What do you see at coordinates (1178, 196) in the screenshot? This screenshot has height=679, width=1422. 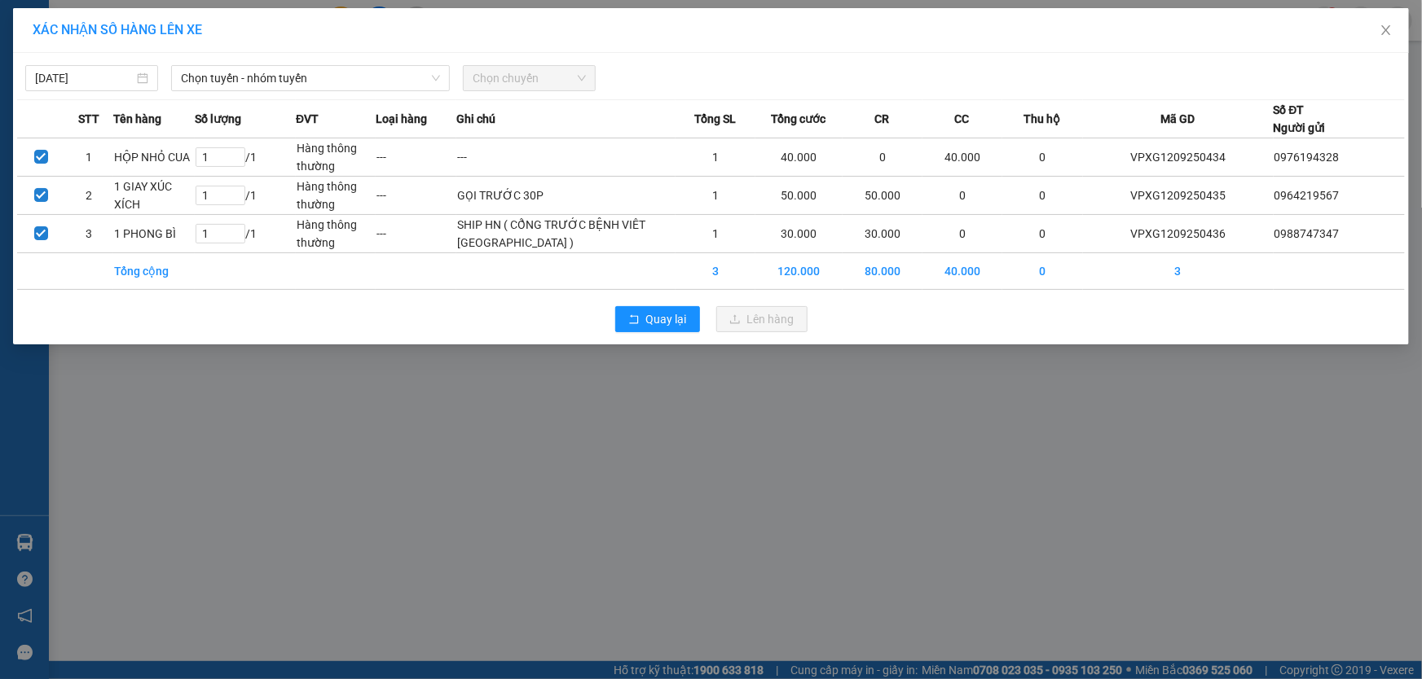 I see `td: VPXG1209250435` at bounding box center [1178, 196].